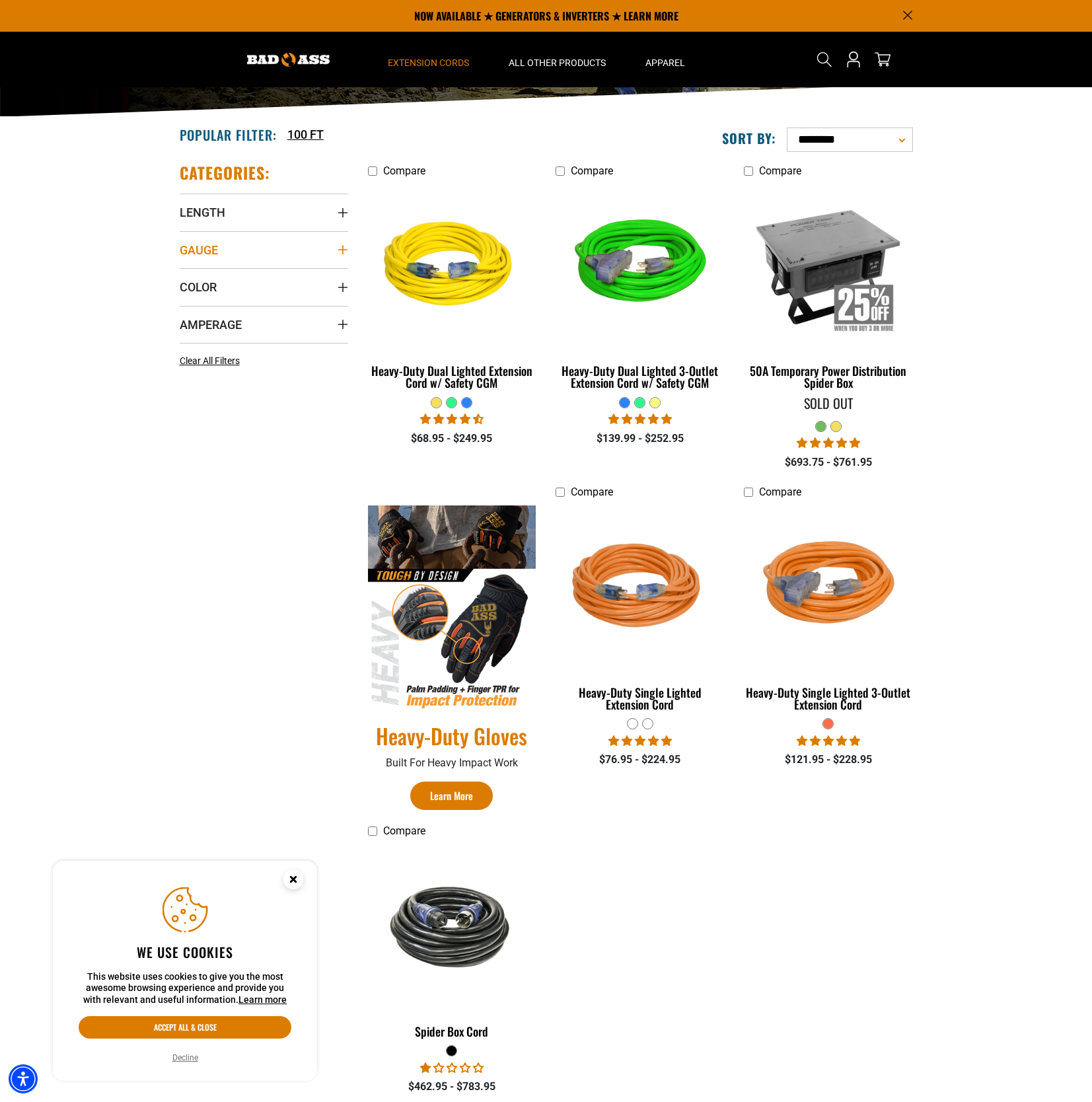  What do you see at coordinates (639, 699) in the screenshot?
I see `div: Heavy-Duty Single Lighted Extension Cord` at bounding box center [639, 699].